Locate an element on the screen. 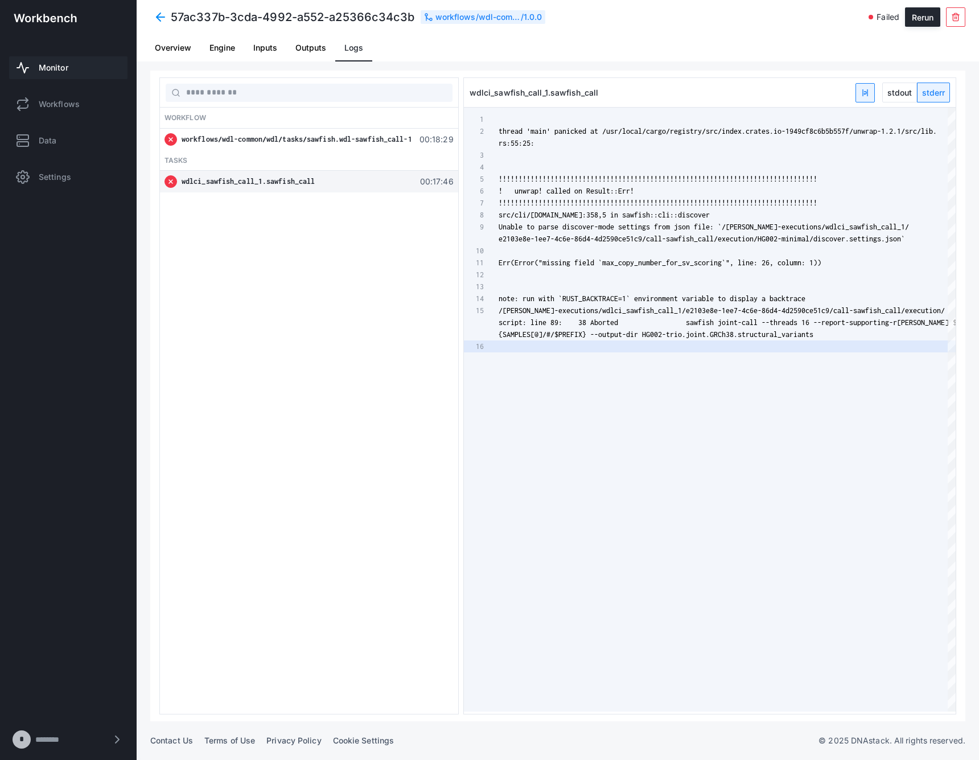  div: 14 is located at coordinates (473, 298).